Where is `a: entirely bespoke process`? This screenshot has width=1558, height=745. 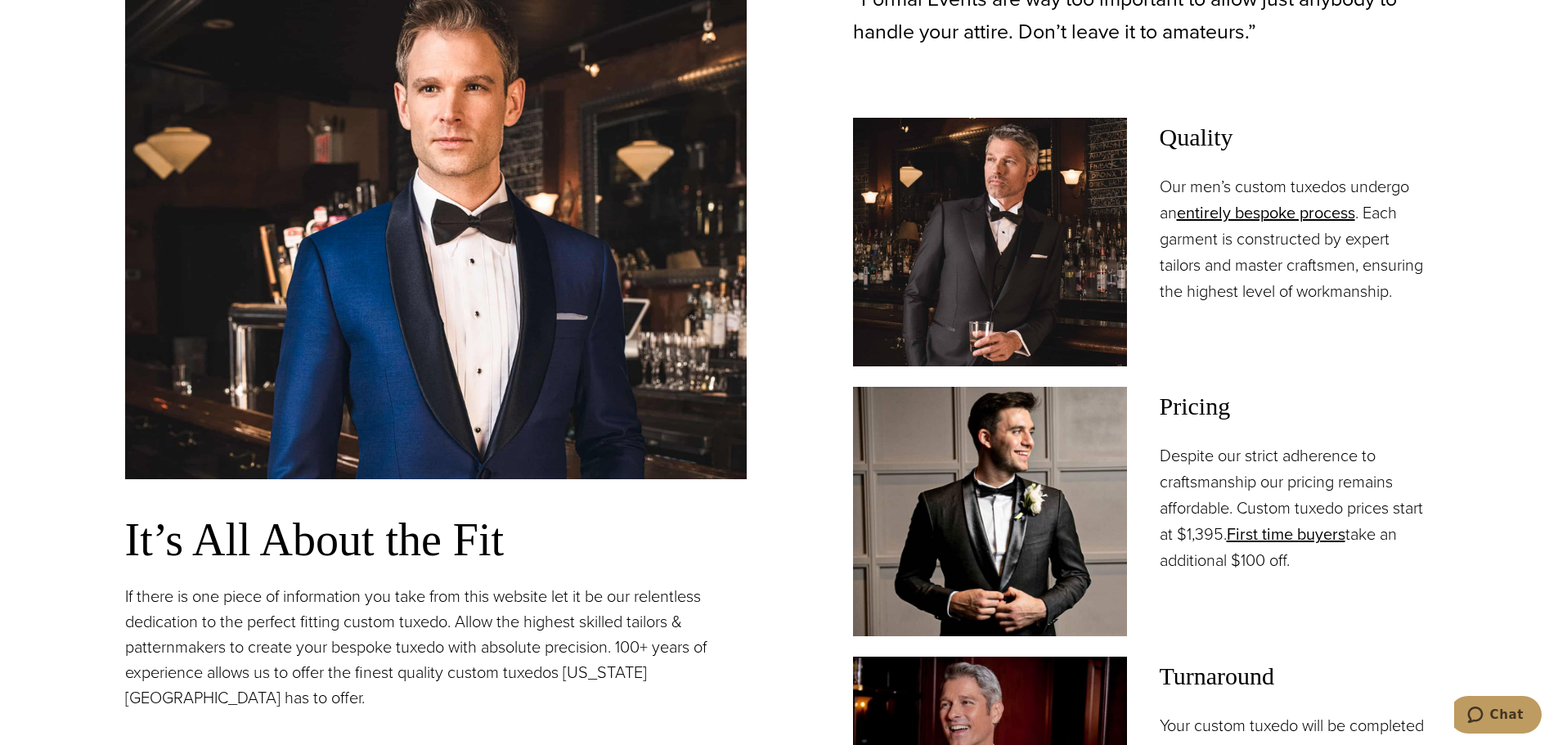
a: entirely bespoke process is located at coordinates (1266, 213).